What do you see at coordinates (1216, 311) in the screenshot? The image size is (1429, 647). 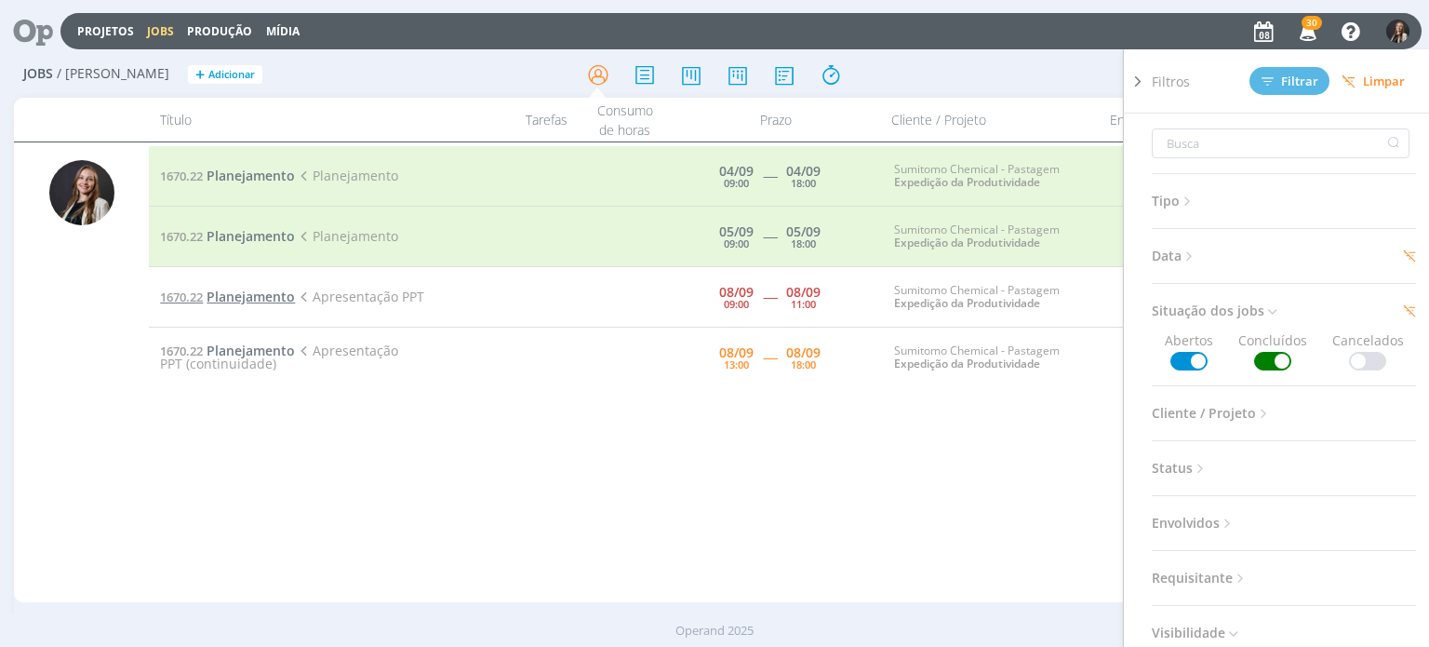 I see `span: Situação dos jobs` at bounding box center [1216, 311].